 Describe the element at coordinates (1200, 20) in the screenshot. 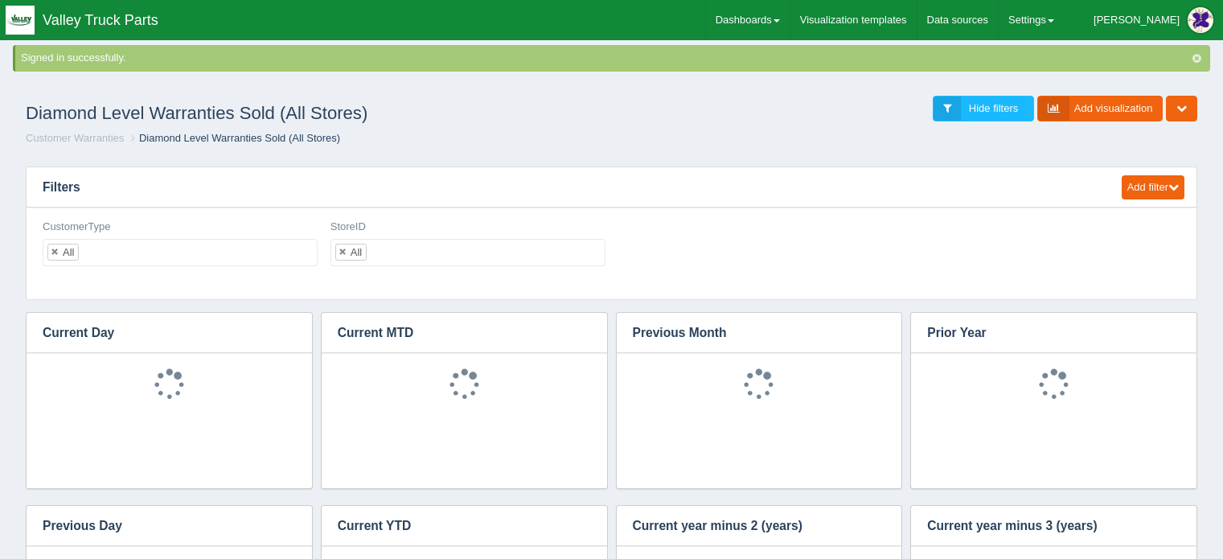

I see `img: Profile Picture` at that location.